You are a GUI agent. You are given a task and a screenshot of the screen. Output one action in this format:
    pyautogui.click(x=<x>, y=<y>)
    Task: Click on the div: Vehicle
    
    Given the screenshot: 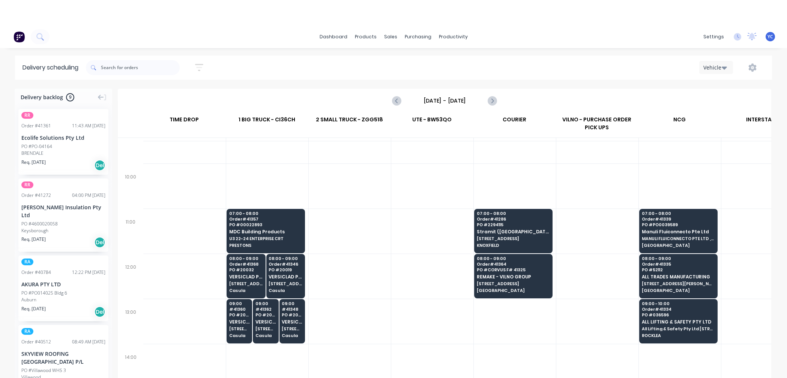 What is the action you would take?
    pyautogui.click(x=715, y=67)
    